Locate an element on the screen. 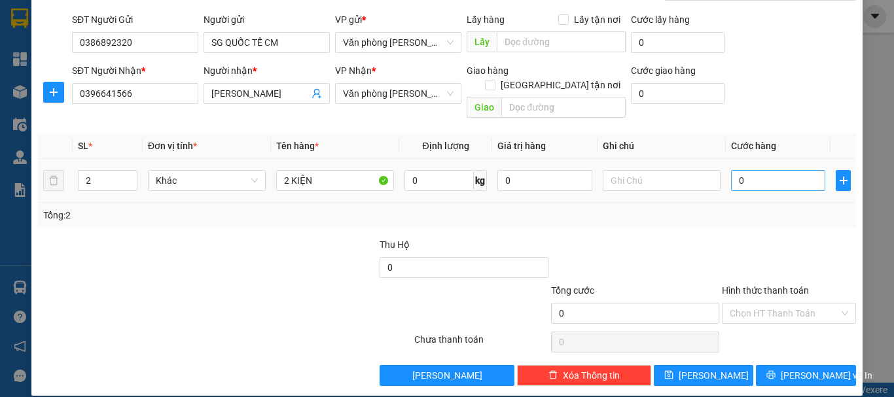 The height and width of the screenshot is (397, 894). span: Văn phòng Tắc Vân is located at coordinates (398, 43).